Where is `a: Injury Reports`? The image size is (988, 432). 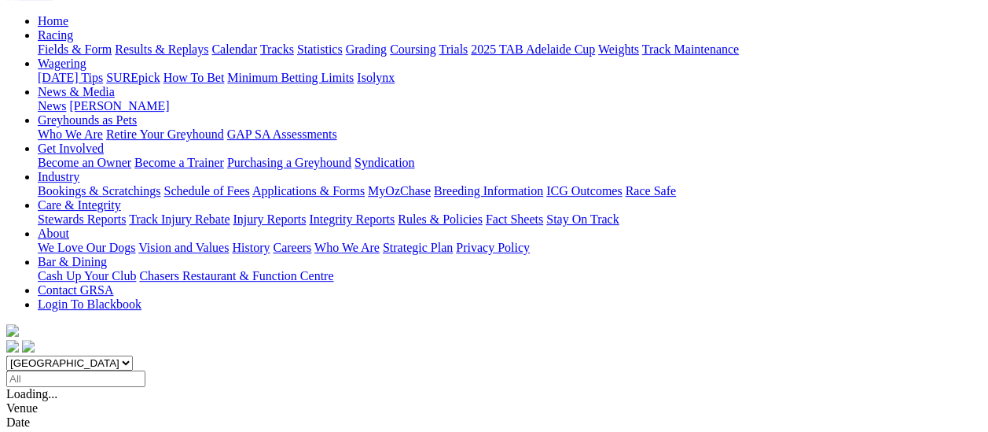
a: Injury Reports is located at coordinates (269, 219).